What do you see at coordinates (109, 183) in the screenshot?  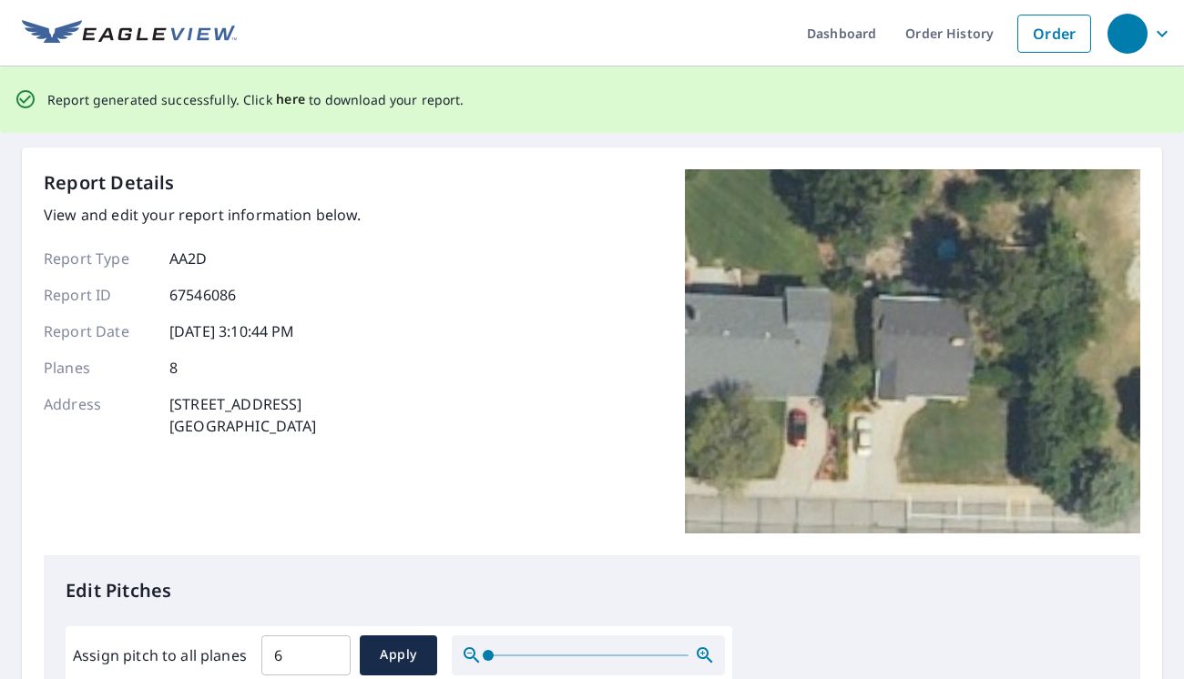 I see `p: Report Details` at bounding box center [109, 183].